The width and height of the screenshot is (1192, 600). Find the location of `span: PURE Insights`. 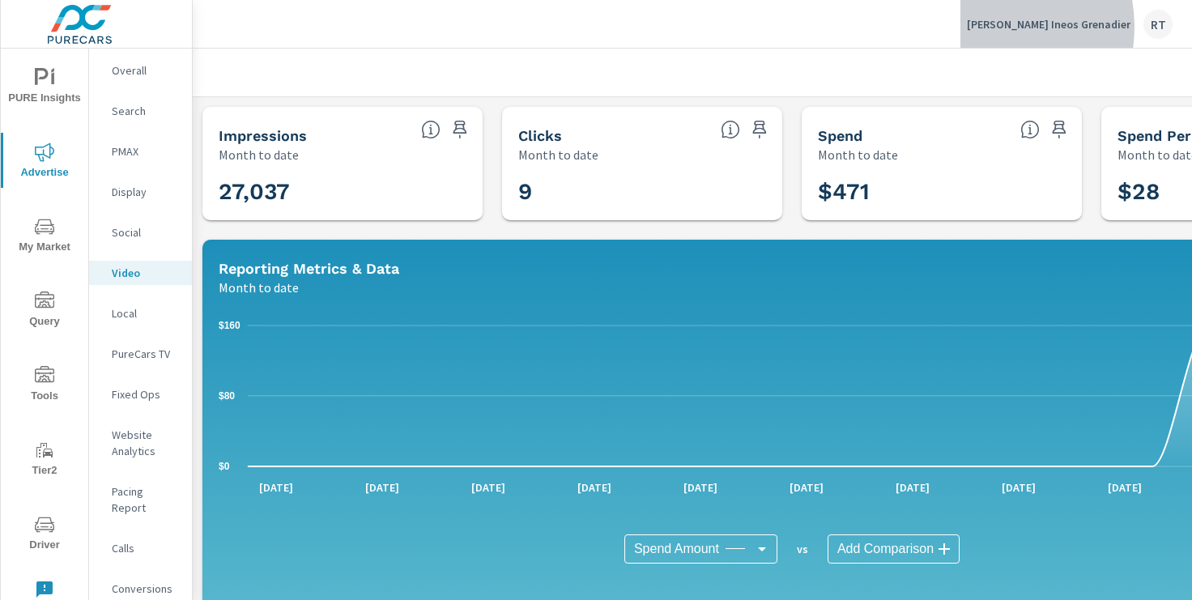

span: PURE Insights is located at coordinates (45, 87).